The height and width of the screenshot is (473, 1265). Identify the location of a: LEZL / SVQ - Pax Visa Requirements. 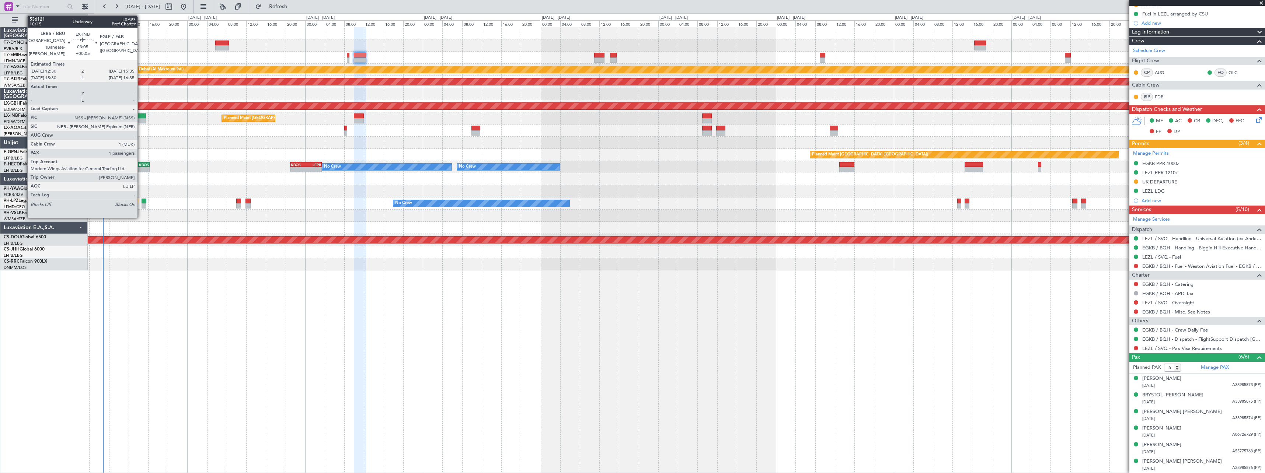
(1183, 348).